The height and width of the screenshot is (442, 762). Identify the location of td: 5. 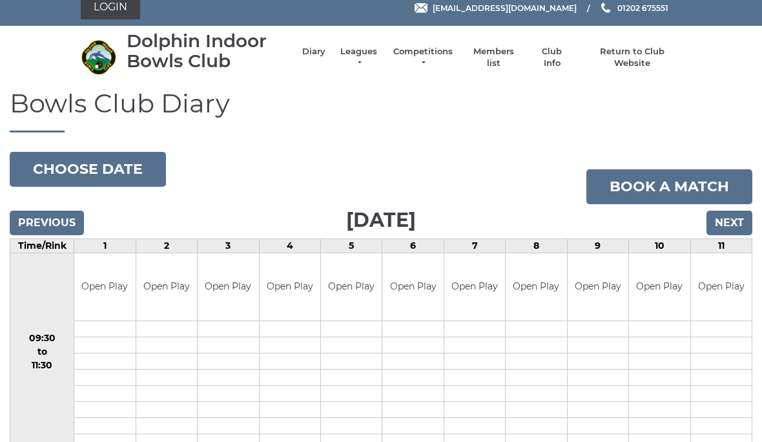
(351, 246).